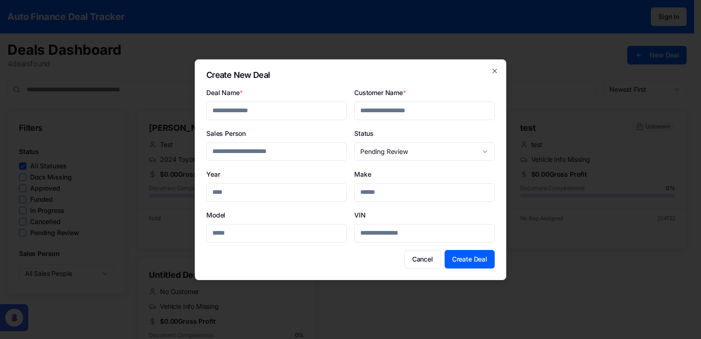 The height and width of the screenshot is (339, 701). What do you see at coordinates (362, 174) in the screenshot?
I see `label: Make` at bounding box center [362, 174].